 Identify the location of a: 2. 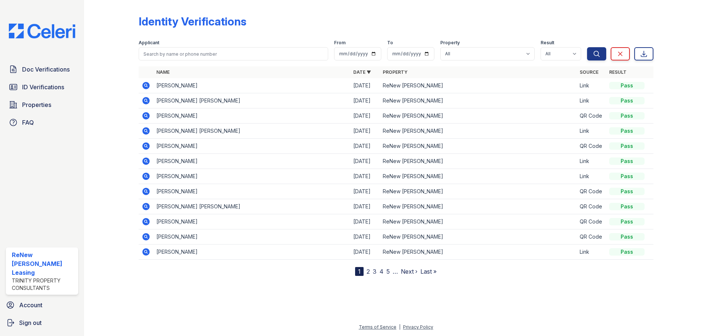
(368, 271).